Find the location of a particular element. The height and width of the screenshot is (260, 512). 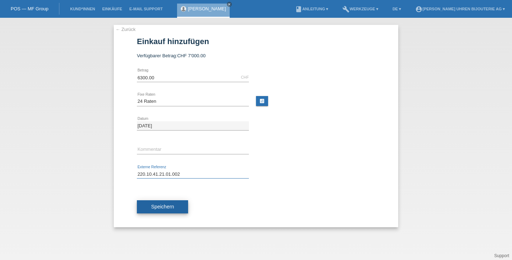

div: Verfügbarer Betrag: is located at coordinates (256, 55).